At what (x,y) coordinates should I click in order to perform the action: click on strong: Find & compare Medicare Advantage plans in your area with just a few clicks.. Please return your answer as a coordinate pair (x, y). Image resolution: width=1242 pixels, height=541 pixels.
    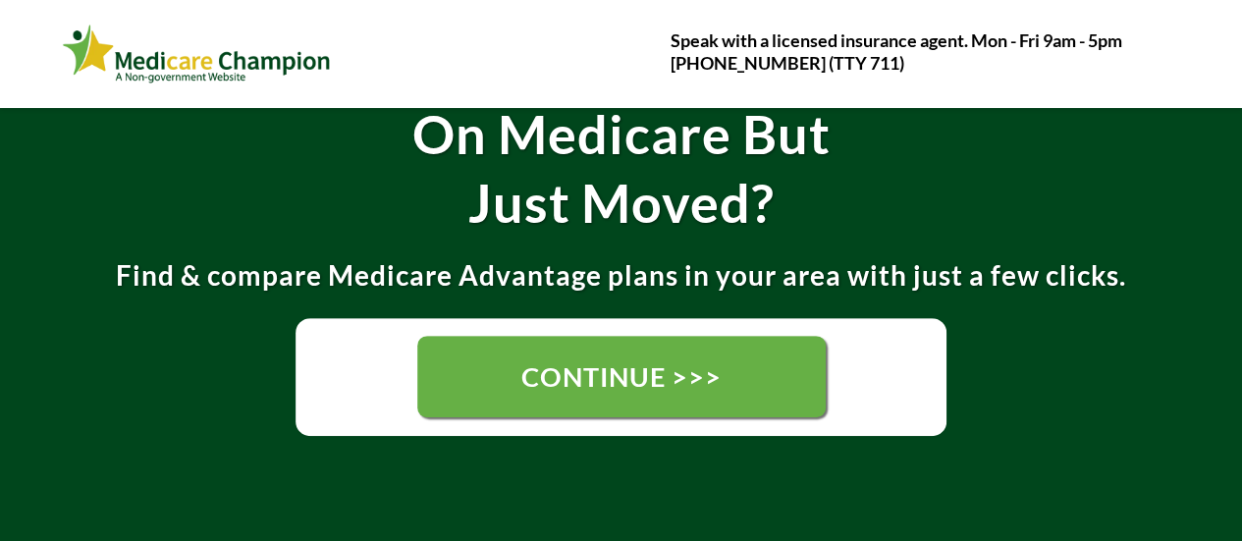
    Looking at the image, I should click on (621, 275).